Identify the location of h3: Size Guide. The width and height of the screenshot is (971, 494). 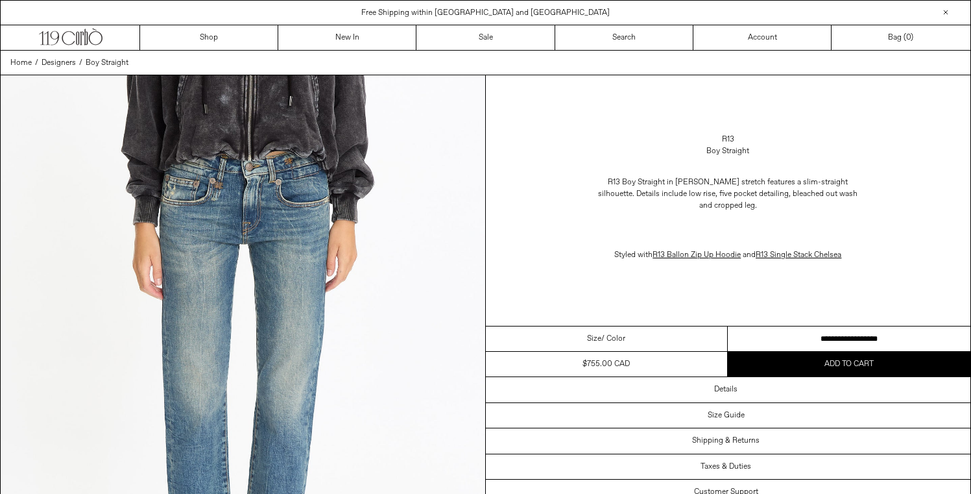
(726, 415).